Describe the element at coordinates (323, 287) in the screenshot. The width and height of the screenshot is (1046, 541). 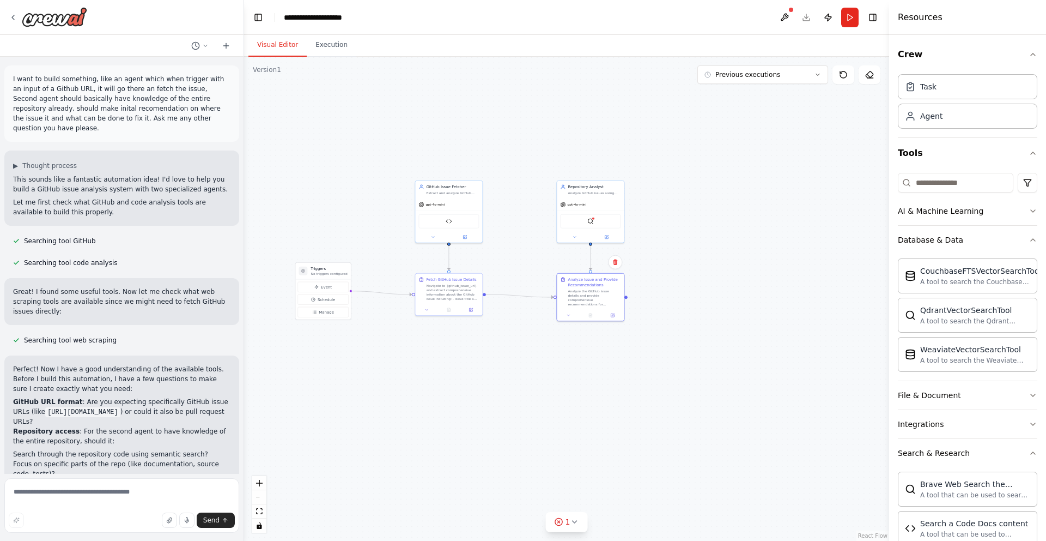
I see `button: Event` at that location.